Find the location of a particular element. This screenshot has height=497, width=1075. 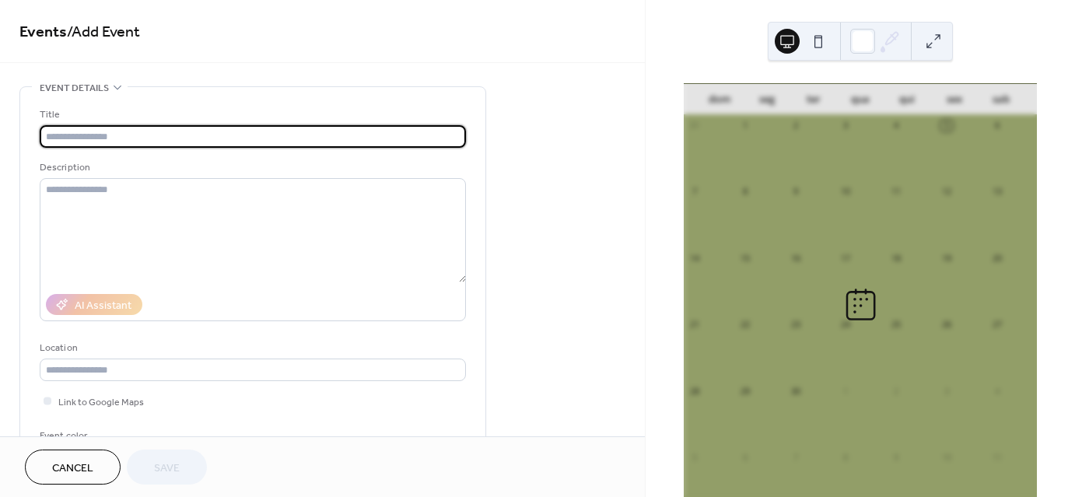

div: qua is located at coordinates (860, 100).